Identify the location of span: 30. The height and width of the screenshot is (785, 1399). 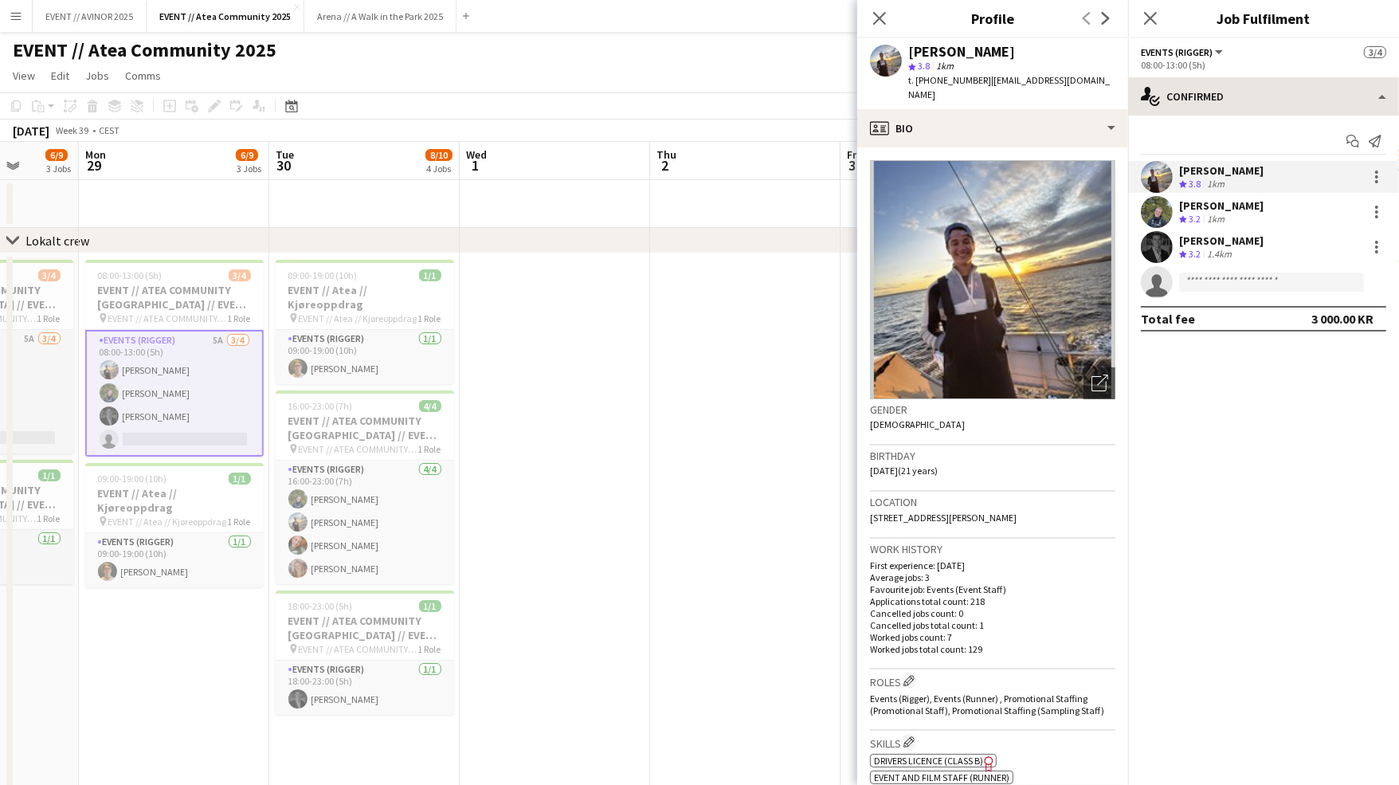
(284, 165).